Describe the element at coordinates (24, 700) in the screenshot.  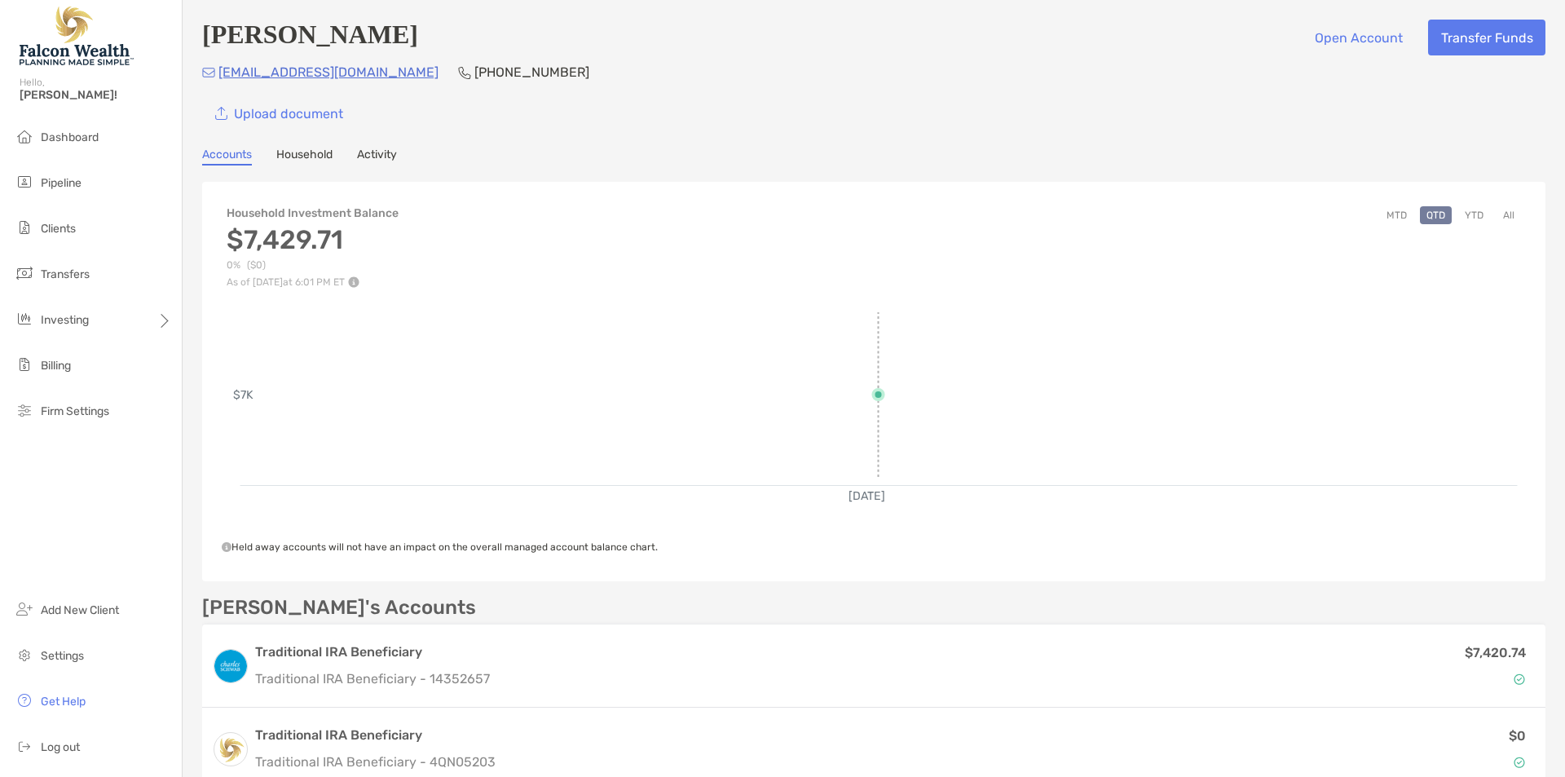
I see `img: get-help icon` at that location.